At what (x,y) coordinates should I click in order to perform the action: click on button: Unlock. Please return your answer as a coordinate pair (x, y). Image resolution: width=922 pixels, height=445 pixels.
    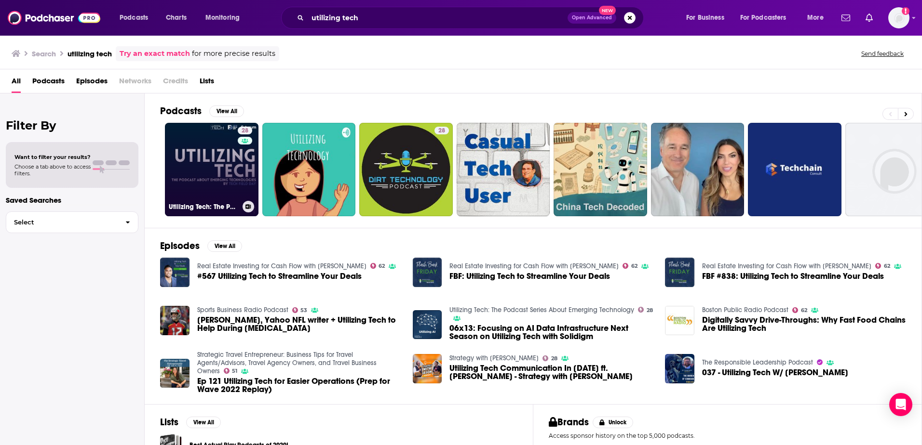
    Looking at the image, I should click on (613, 423).